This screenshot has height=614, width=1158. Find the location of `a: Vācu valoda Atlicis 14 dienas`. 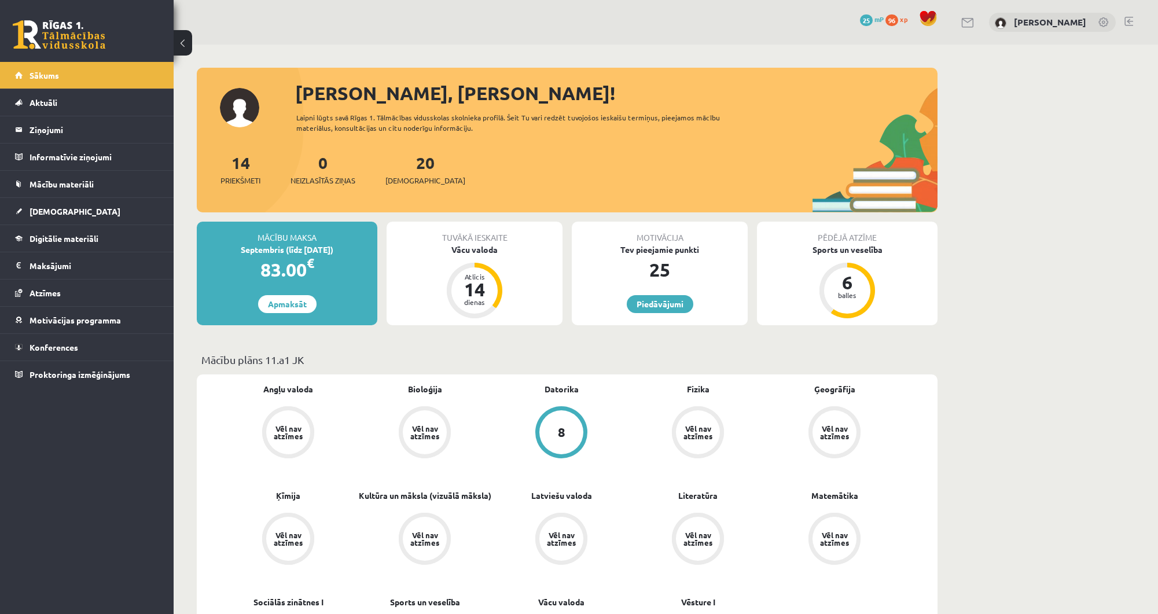

a: Vācu valoda Atlicis 14 dienas is located at coordinates (475, 282).